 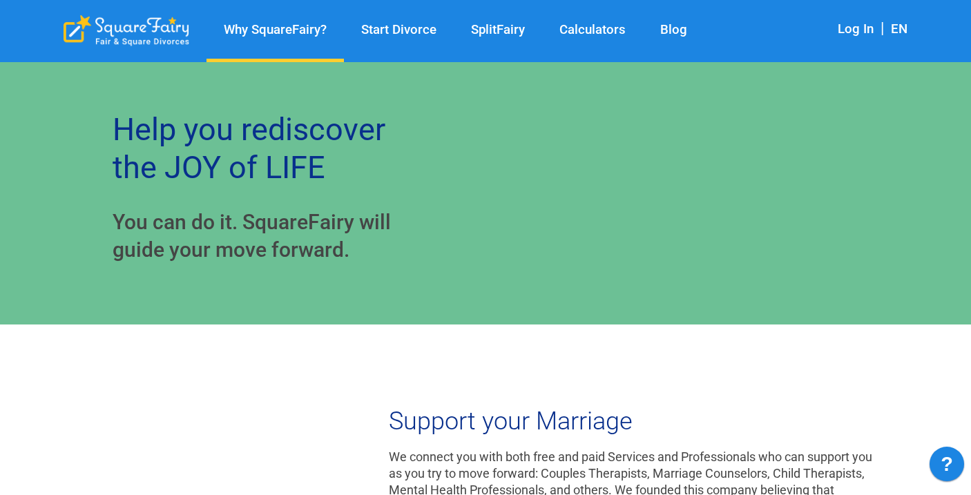 What do you see at coordinates (268, 236) in the screenshot?
I see `div: You can do it. SquareFairy will guide your move forward.` at bounding box center [268, 236].